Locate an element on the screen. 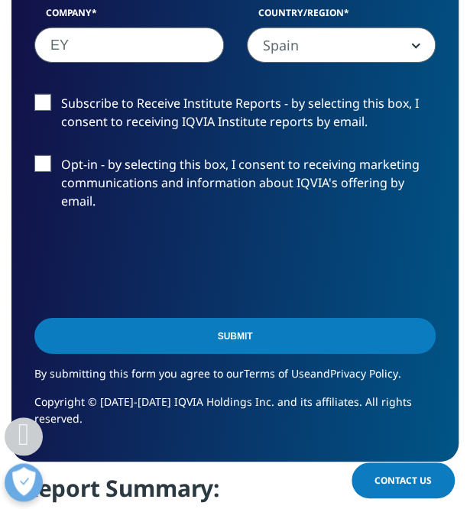  label: Country/Region is located at coordinates (342, 17).